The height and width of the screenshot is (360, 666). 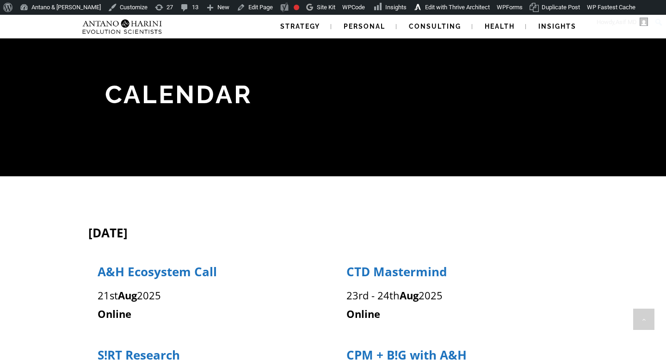 I want to click on span: Calendar, so click(x=178, y=94).